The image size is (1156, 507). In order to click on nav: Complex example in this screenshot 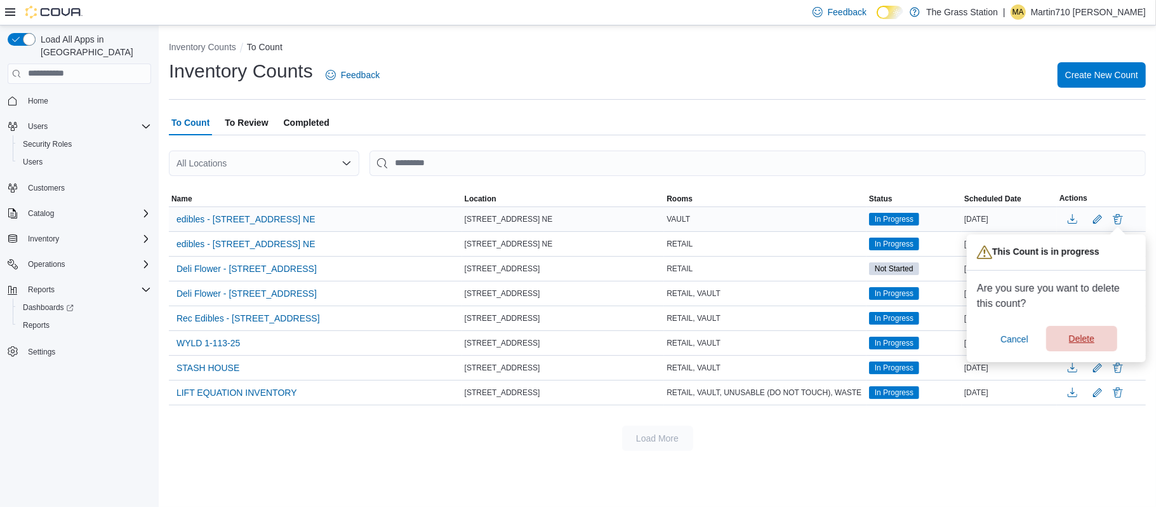, I will do `click(79, 240)`.